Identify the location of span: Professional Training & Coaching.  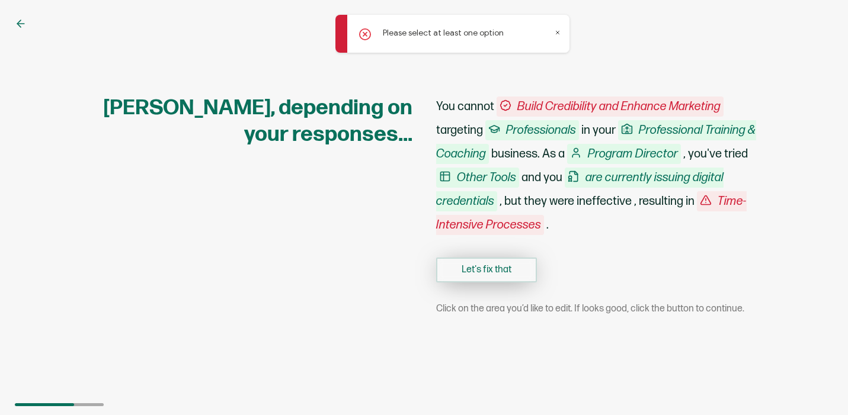
(596, 142).